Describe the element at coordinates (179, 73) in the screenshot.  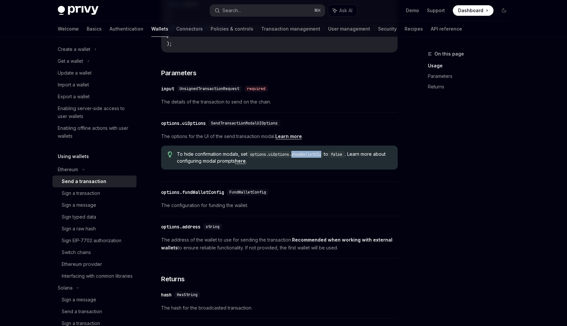
I see `span: Parameters` at that location.